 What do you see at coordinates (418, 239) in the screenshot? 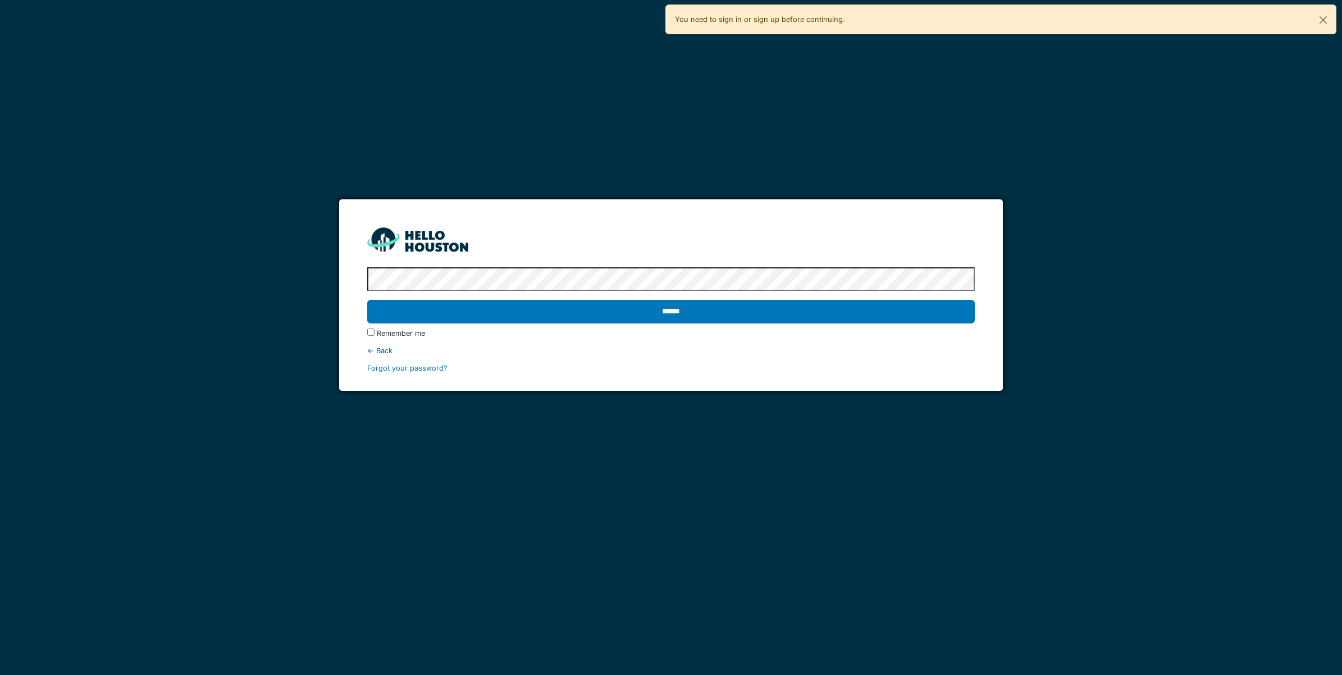
I see `img: HH_line-BYnF2_Hg.png` at bounding box center [418, 239].